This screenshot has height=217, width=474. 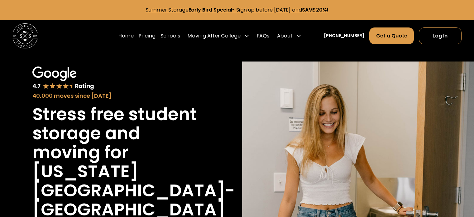 What do you see at coordinates (210, 10) in the screenshot?
I see `strong: Early Bird Special` at bounding box center [210, 10].